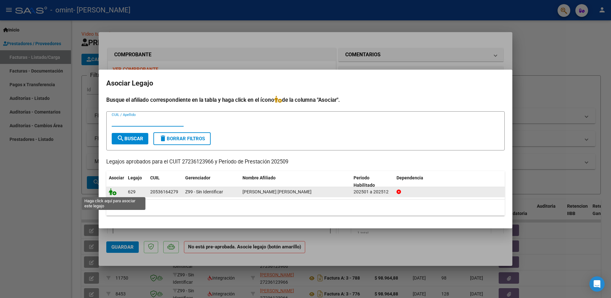 The height and width of the screenshot is (298, 611). I want to click on p: Legajos aprobados para el CUIT 27236123966 y Período de Prestación 202509, so click(306, 162).